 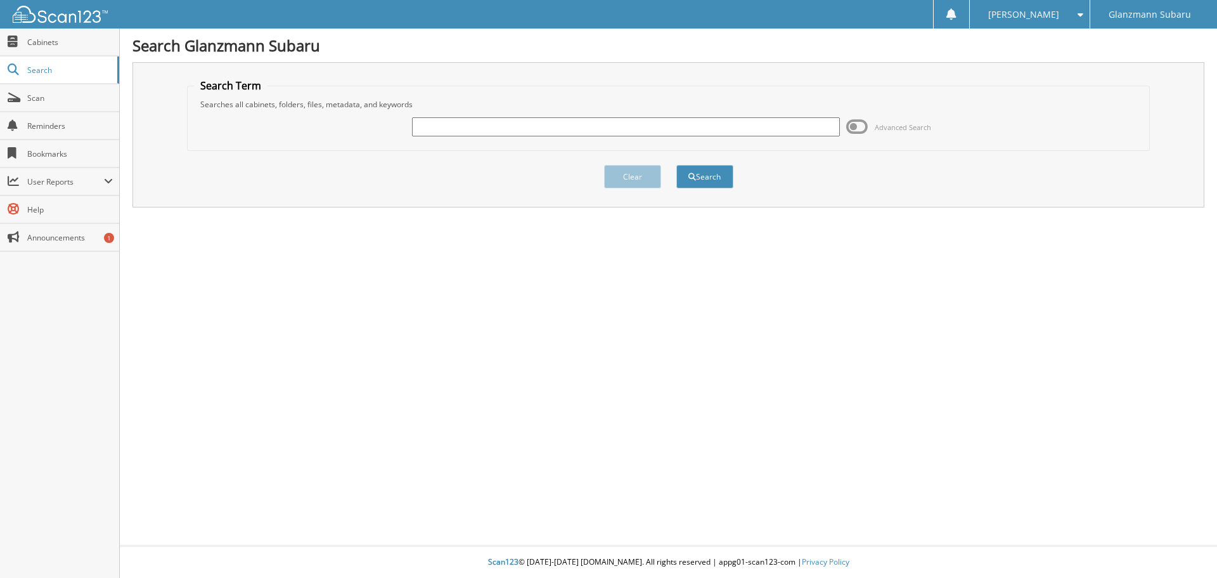 What do you see at coordinates (633, 176) in the screenshot?
I see `button: Clear` at bounding box center [633, 176].